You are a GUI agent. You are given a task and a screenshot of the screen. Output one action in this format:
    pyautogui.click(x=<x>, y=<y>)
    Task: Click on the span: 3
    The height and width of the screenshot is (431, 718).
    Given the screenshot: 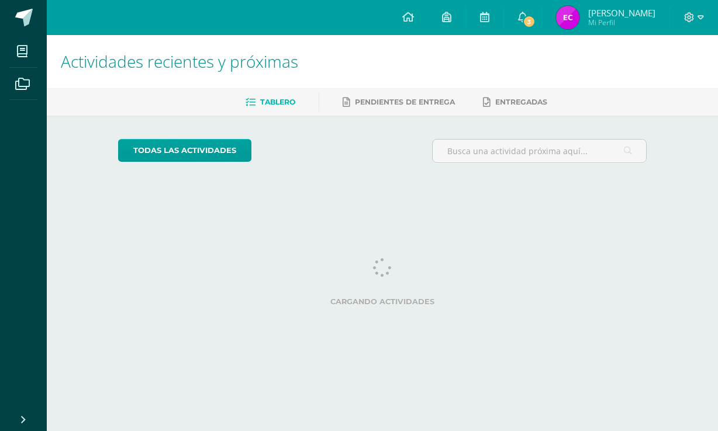 What is the action you would take?
    pyautogui.click(x=529, y=22)
    